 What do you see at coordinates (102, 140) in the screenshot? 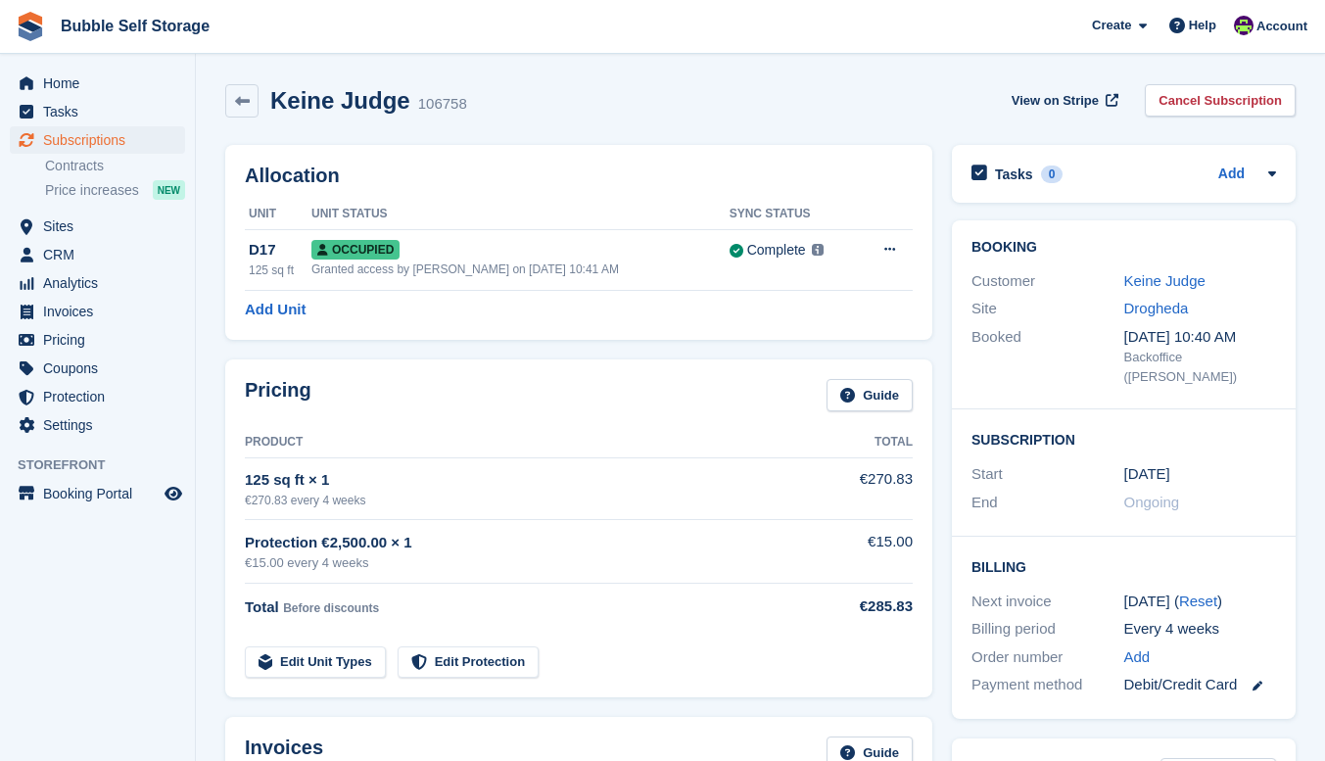
I see `span: Subscriptions` at bounding box center [102, 140].